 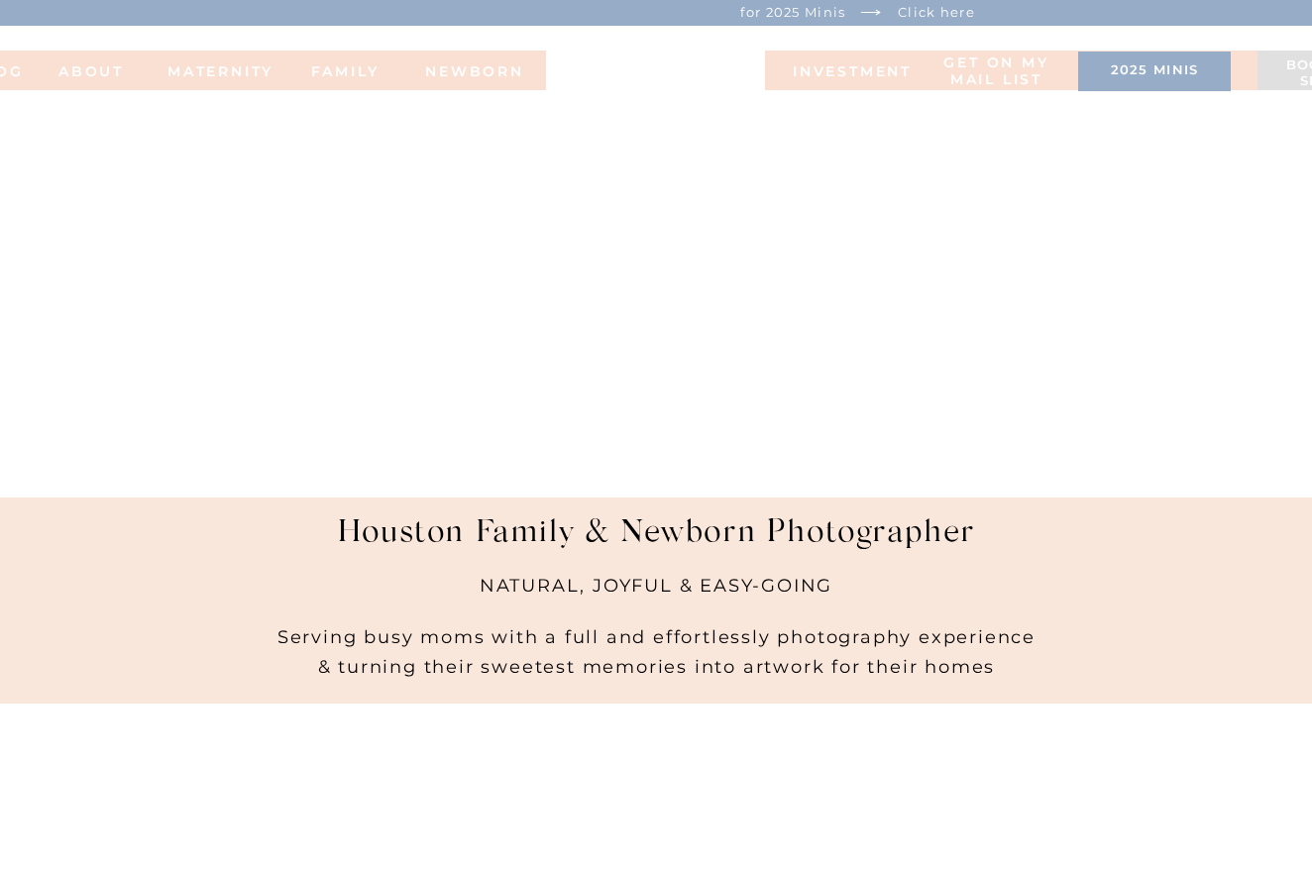 What do you see at coordinates (656, 542) in the screenshot?
I see `h1: Houston Family & Newborn Photographer` at bounding box center [656, 542].